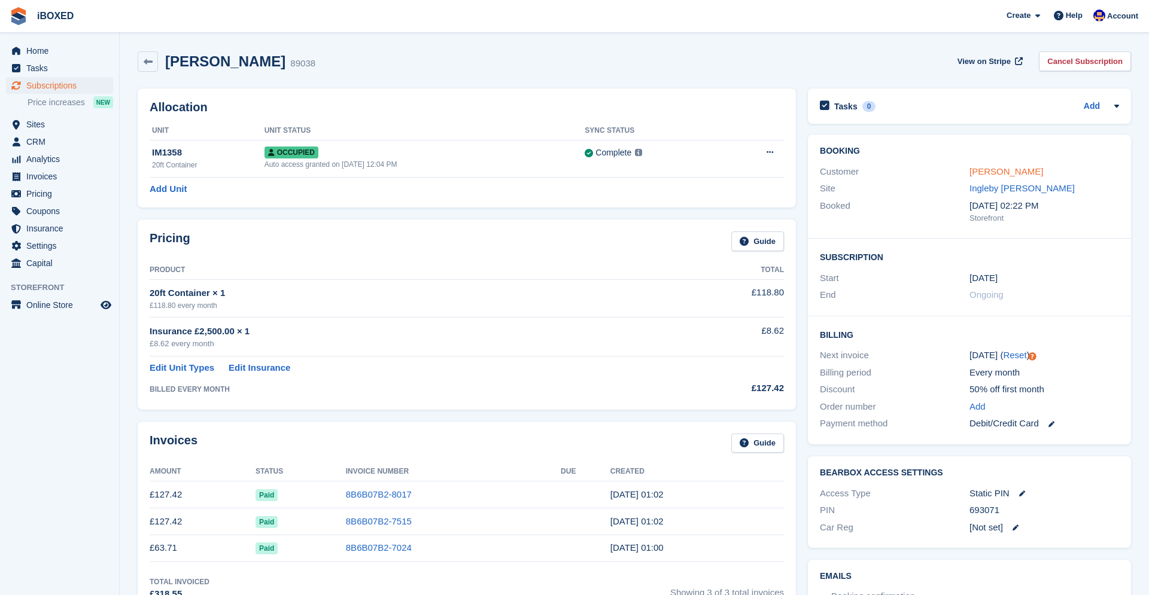 The height and width of the screenshot is (595, 1149). What do you see at coordinates (894, 355) in the screenshot?
I see `div: Next invoice` at bounding box center [894, 355].